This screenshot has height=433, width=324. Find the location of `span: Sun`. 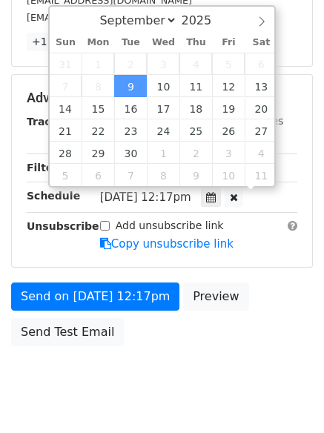

span: Sun is located at coordinates (66, 42).